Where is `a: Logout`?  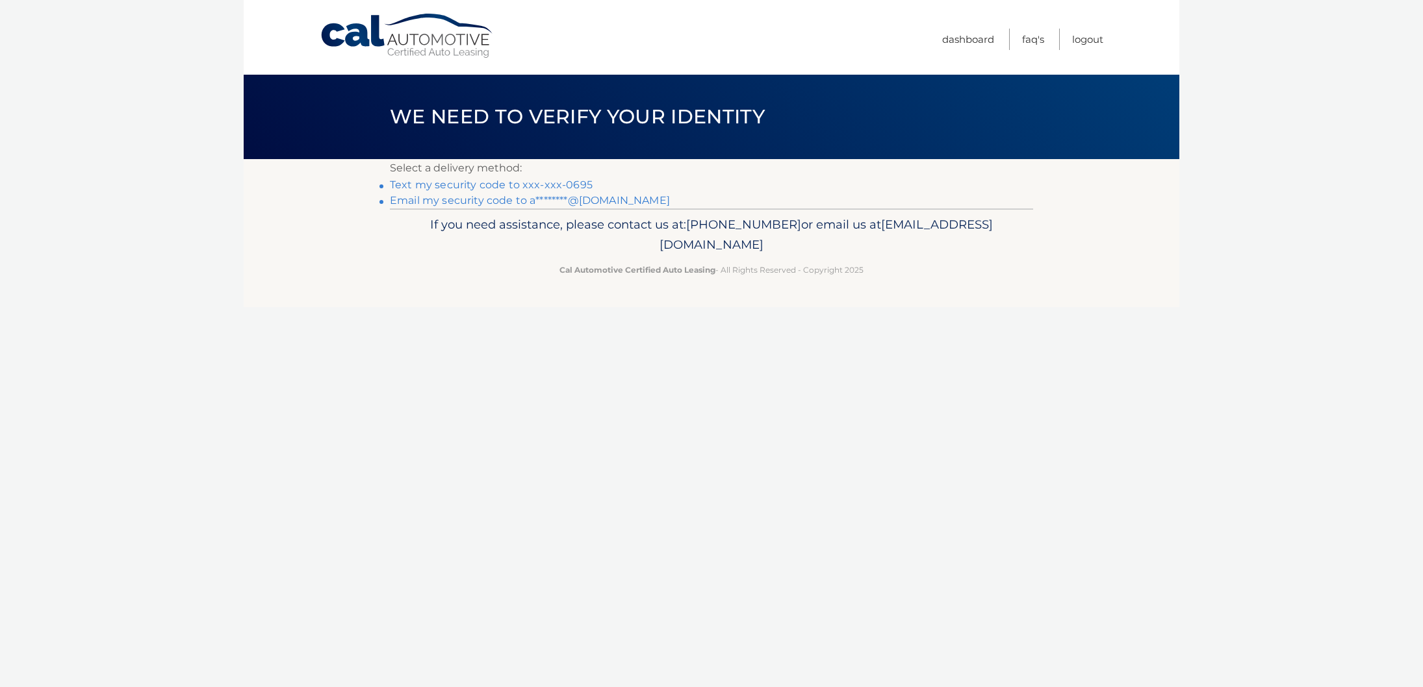 a: Logout is located at coordinates (1088, 39).